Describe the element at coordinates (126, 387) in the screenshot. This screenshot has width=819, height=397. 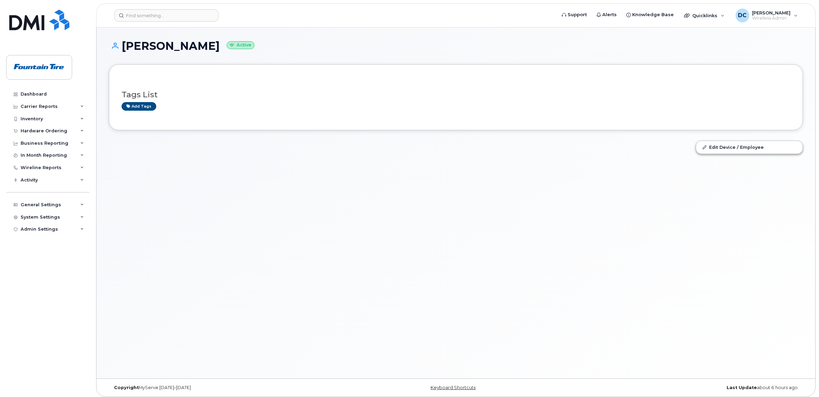
I see `strong: Copyright` at that location.